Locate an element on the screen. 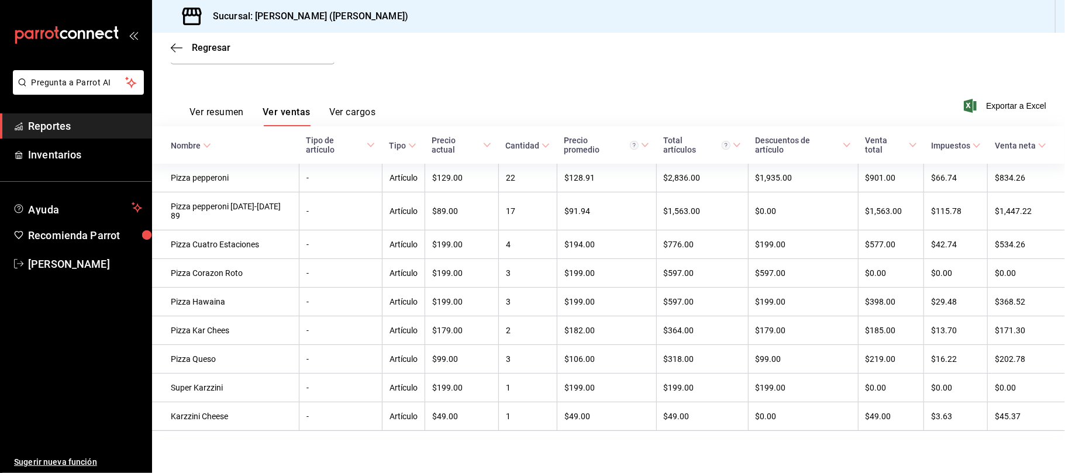  div: navigation tabs is located at coordinates (282, 116).